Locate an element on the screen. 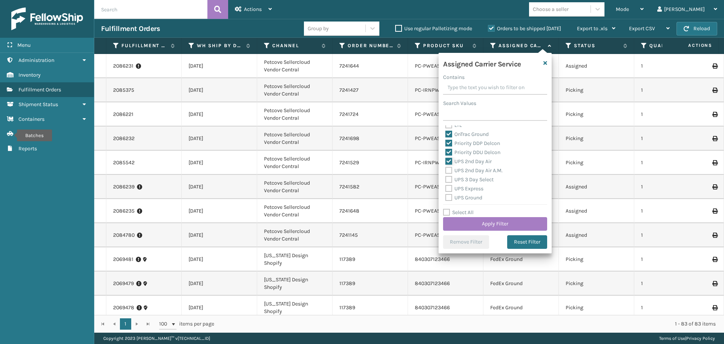 The width and height of the screenshot is (724, 344). span: Administration is located at coordinates (36, 60).